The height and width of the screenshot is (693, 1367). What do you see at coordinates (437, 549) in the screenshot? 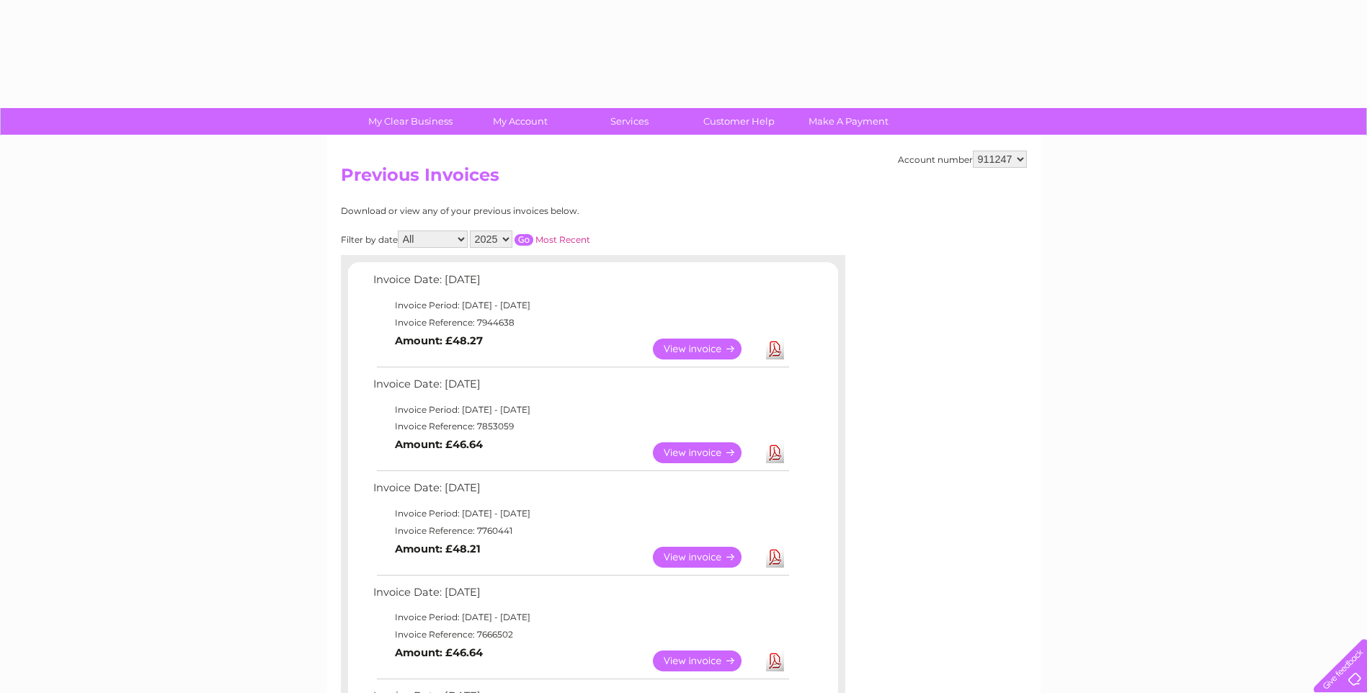
I see `b: Amount: £48.21` at bounding box center [437, 549].